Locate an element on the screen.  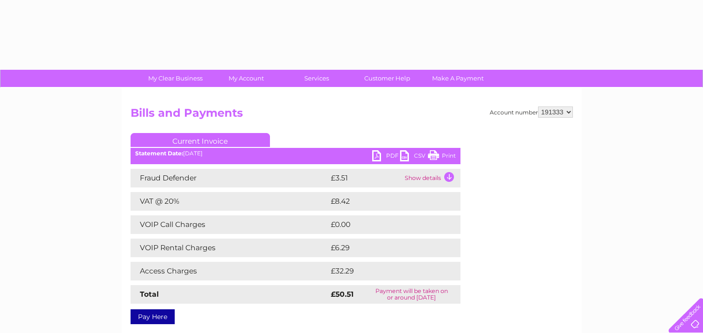
td: Fraud Defender is located at coordinates (230, 178).